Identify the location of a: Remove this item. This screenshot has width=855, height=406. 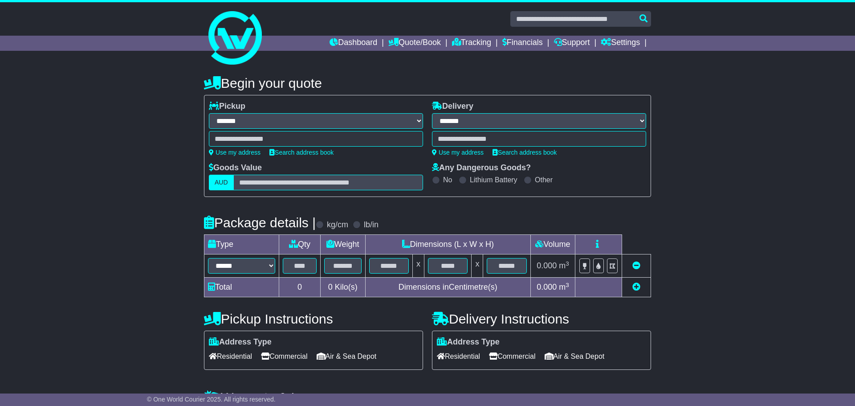
(636, 265).